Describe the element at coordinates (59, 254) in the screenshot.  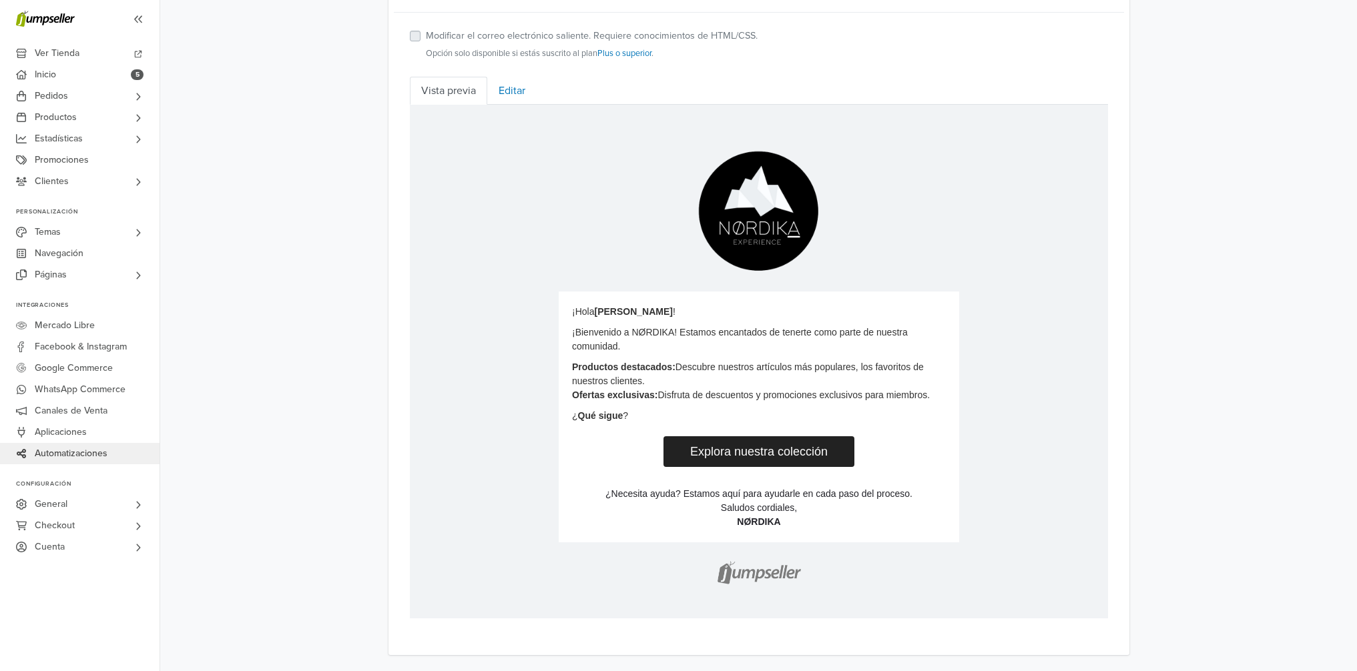
I see `span: Navegación` at that location.